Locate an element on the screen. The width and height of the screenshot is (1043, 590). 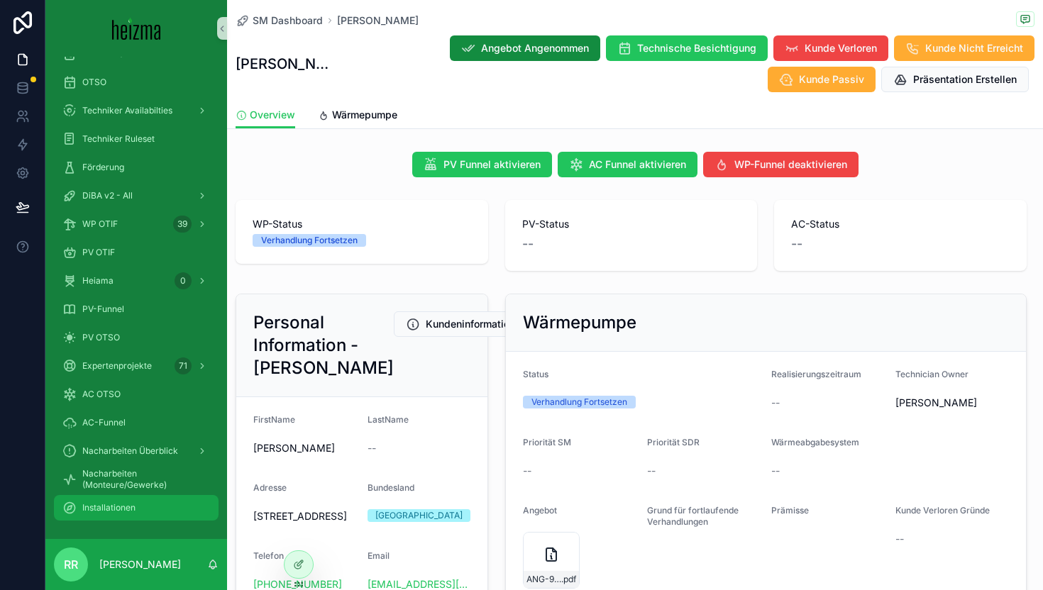
span: Kunde Verloren Gründe is located at coordinates (942, 510).